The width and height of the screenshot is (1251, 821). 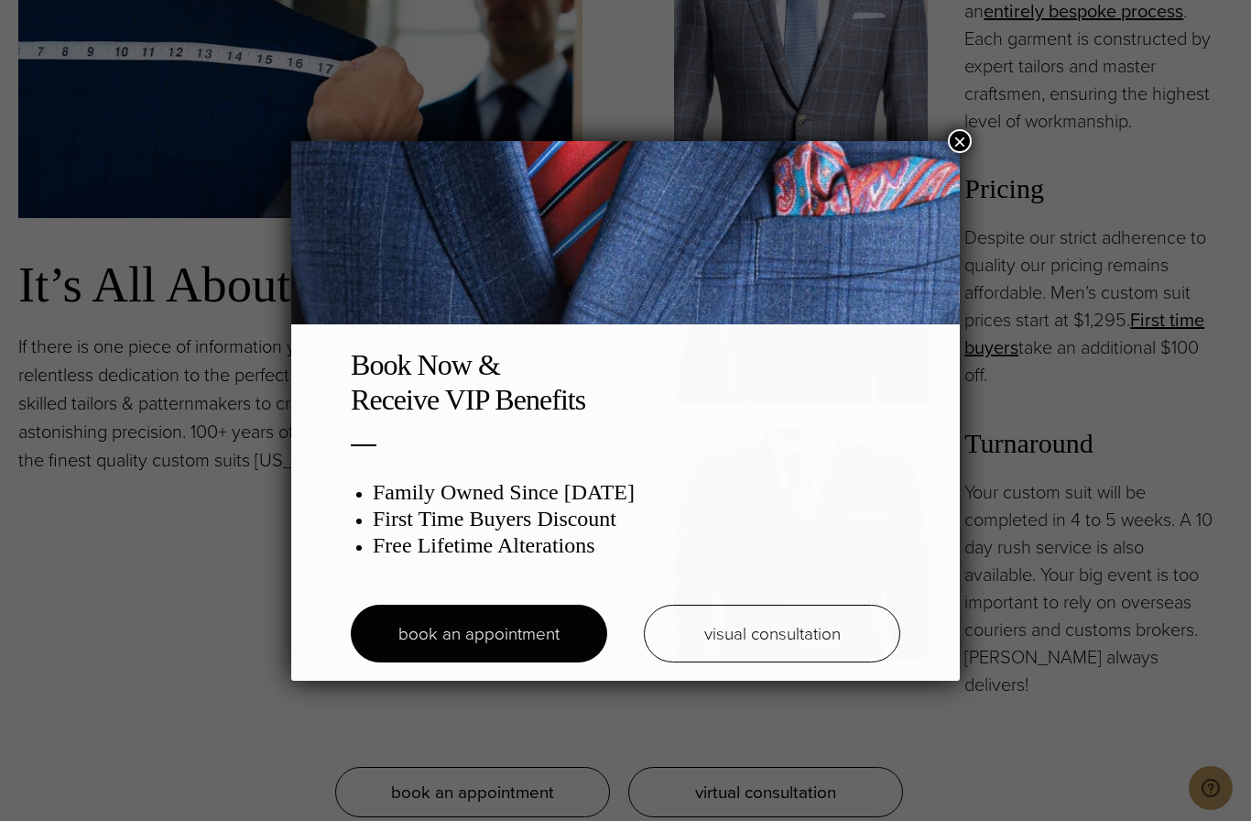 What do you see at coordinates (479, 633) in the screenshot?
I see `a: book an appointment` at bounding box center [479, 633].